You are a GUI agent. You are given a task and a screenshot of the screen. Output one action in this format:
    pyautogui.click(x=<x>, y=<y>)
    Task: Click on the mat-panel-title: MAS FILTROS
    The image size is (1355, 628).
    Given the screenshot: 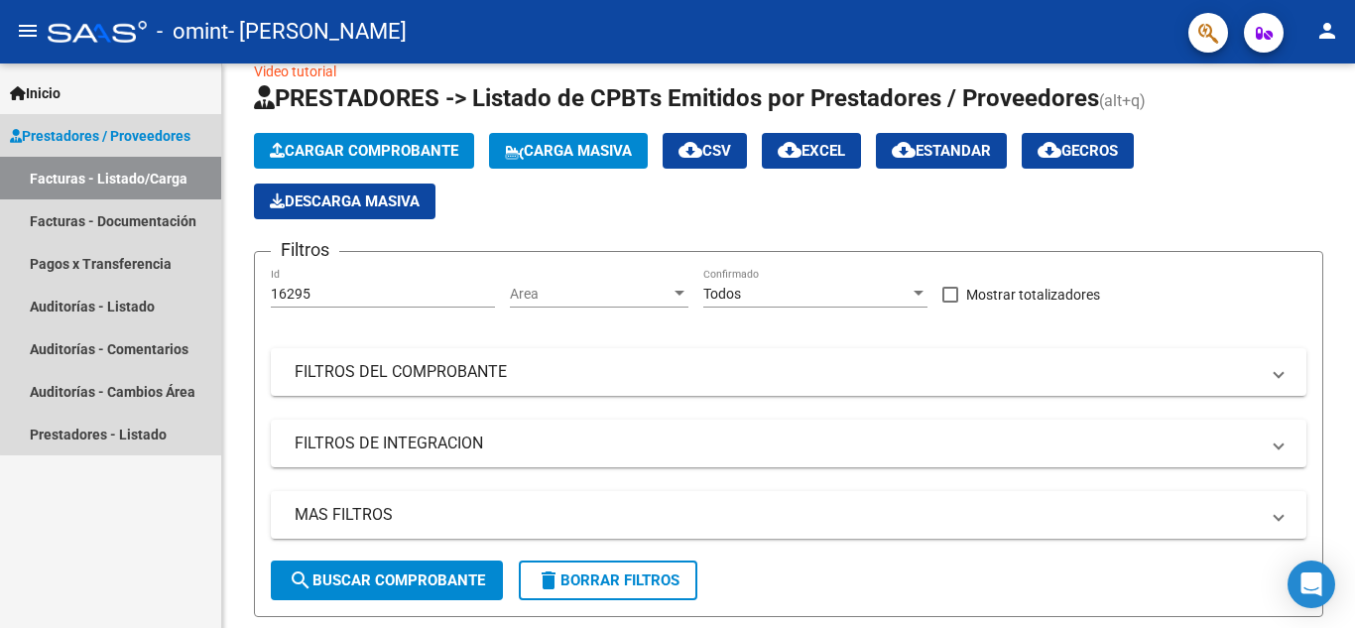 What is the action you would take?
    pyautogui.click(x=776, y=515)
    